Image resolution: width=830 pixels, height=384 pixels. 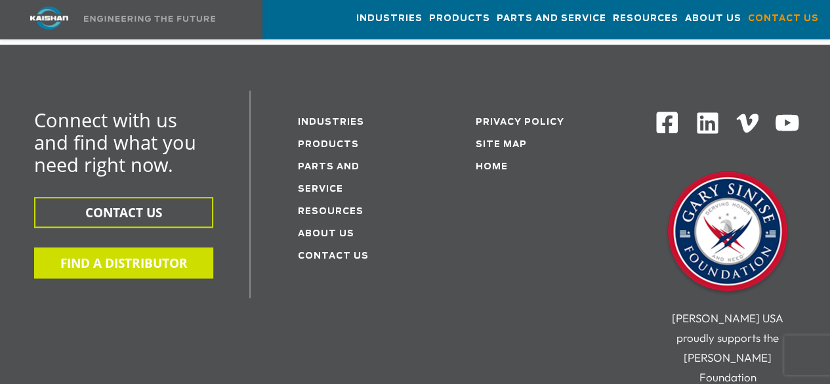 What do you see at coordinates (707, 123) in the screenshot?
I see `img: Linkedin` at bounding box center [707, 123].